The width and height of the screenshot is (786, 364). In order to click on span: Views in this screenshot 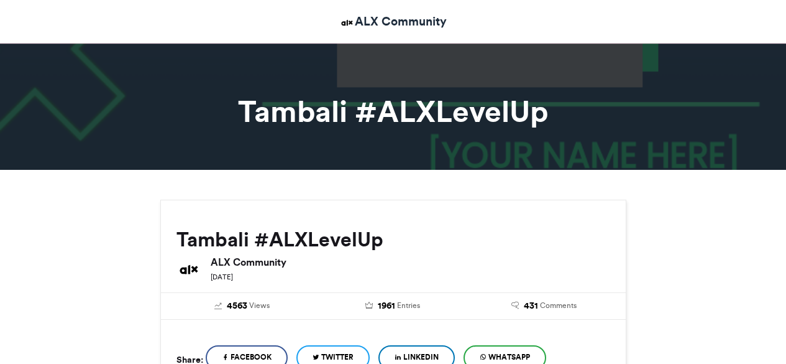, I will do `click(259, 305)`.